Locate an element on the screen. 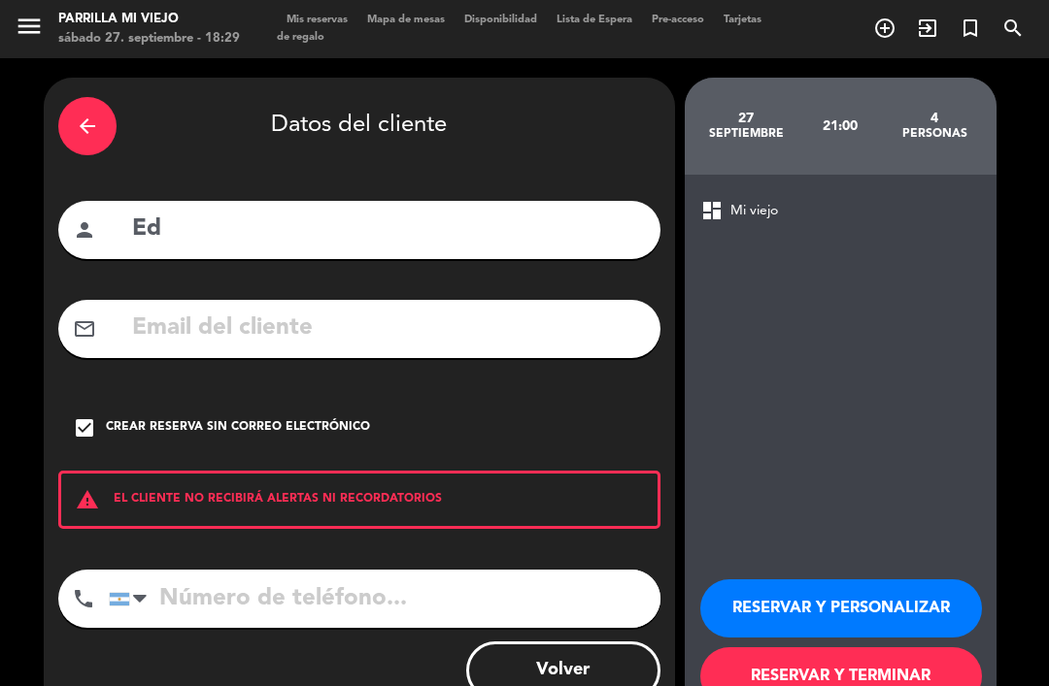 This screenshot has height=686, width=1049. div: EL CLIENTE NO RECIBIRÁ ALERTAS NI RECORDATORIOS is located at coordinates (359, 500).